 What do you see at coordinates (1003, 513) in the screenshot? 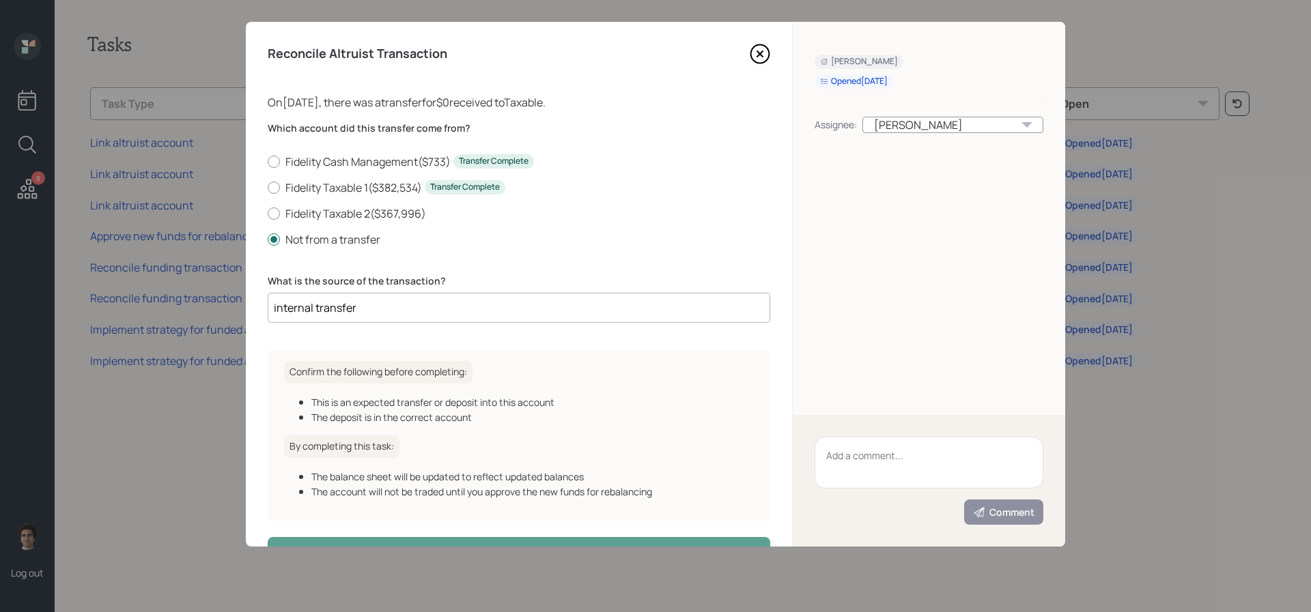
I see `div: Comment` at bounding box center [1003, 513].